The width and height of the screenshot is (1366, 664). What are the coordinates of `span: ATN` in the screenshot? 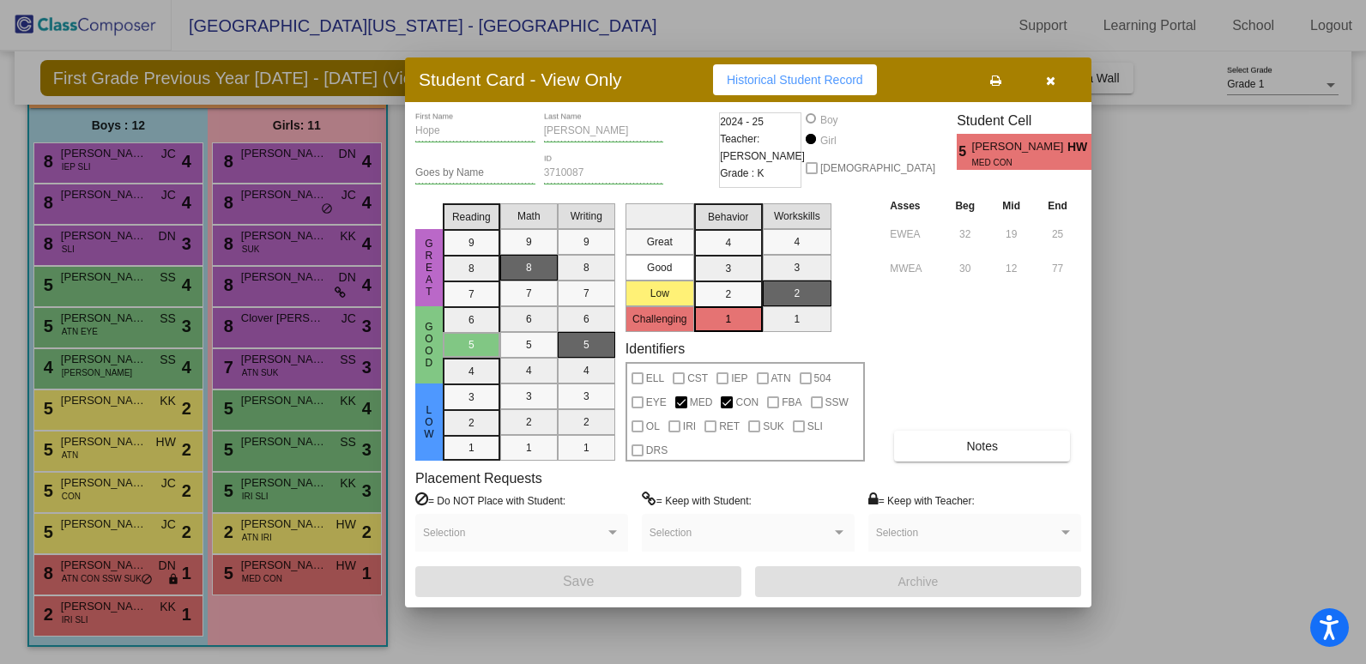 It's located at (781, 378).